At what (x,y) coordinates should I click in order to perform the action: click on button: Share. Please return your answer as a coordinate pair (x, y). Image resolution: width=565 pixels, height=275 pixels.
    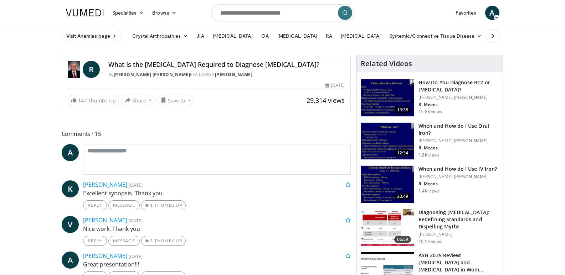
    Looking at the image, I should click on (138, 100).